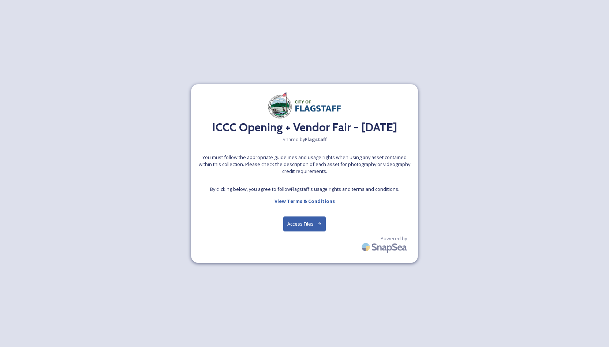  I want to click on span: You must follow the appropriate guidelines and usage rights when using any asset contained within..., so click(304, 165).